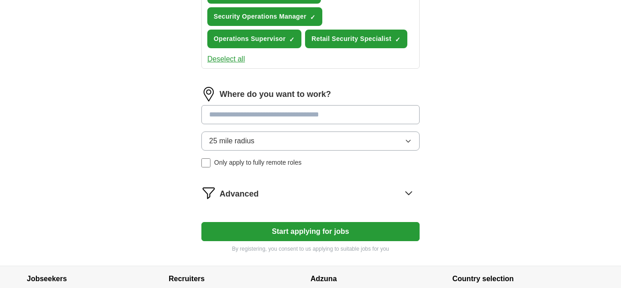 The width and height of the screenshot is (621, 288). What do you see at coordinates (250, 39) in the screenshot?
I see `span: Operations Supervisor` at bounding box center [250, 39].